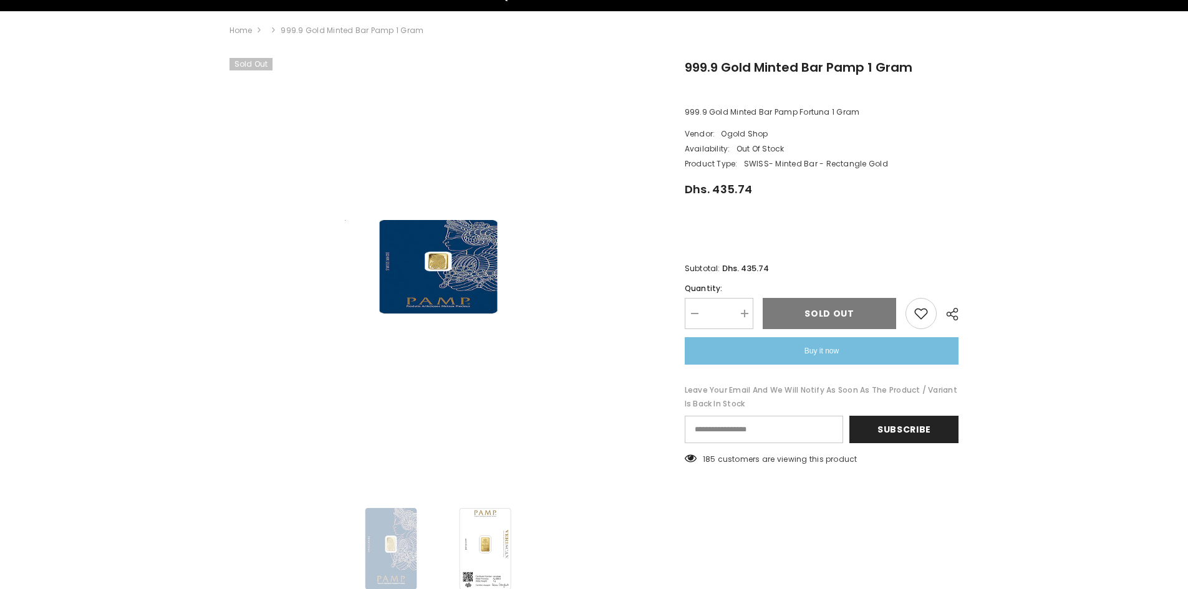 Image resolution: width=1188 pixels, height=589 pixels. What do you see at coordinates (822, 112) in the screenshot?
I see `div: 999.9 Gold Minted Bar Pamp Fortuna 1 Gram` at bounding box center [822, 112].